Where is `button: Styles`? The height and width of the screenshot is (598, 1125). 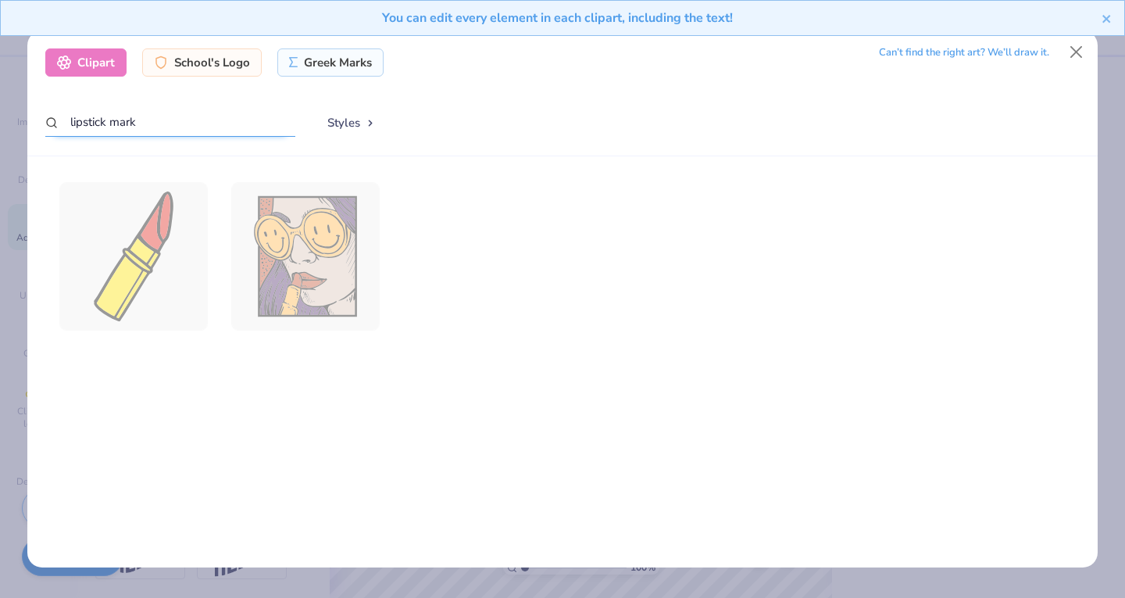 button: Styles is located at coordinates (352, 123).